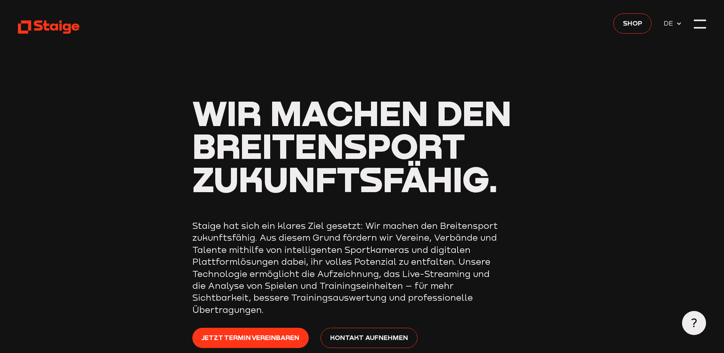 The height and width of the screenshot is (353, 724). I want to click on span: Shop, so click(632, 23).